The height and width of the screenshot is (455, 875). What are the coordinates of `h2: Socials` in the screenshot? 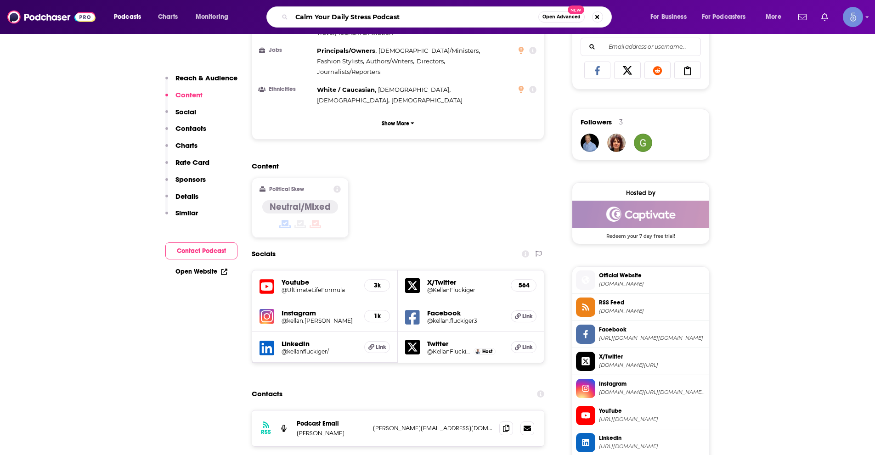 It's located at (264, 254).